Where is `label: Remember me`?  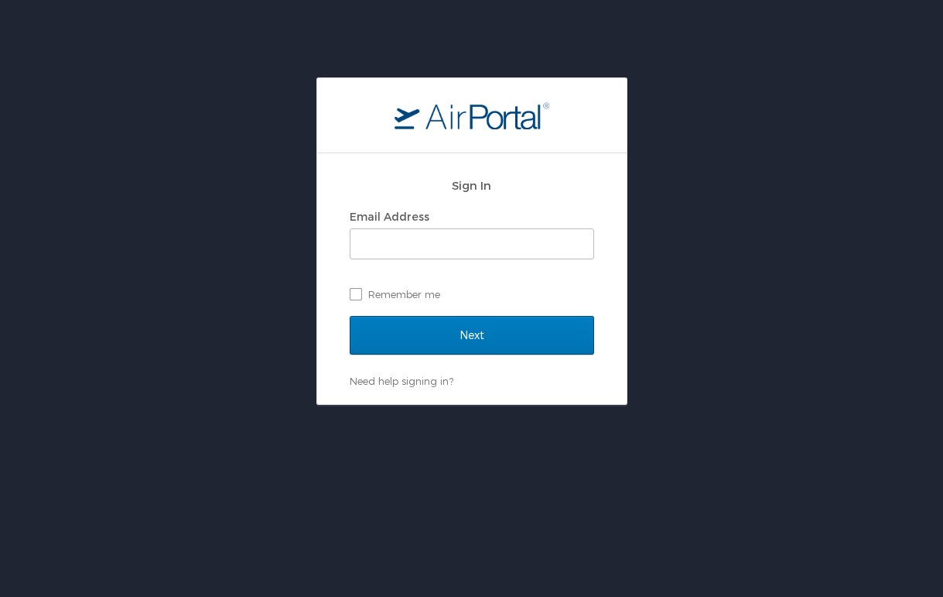 label: Remember me is located at coordinates (472, 294).